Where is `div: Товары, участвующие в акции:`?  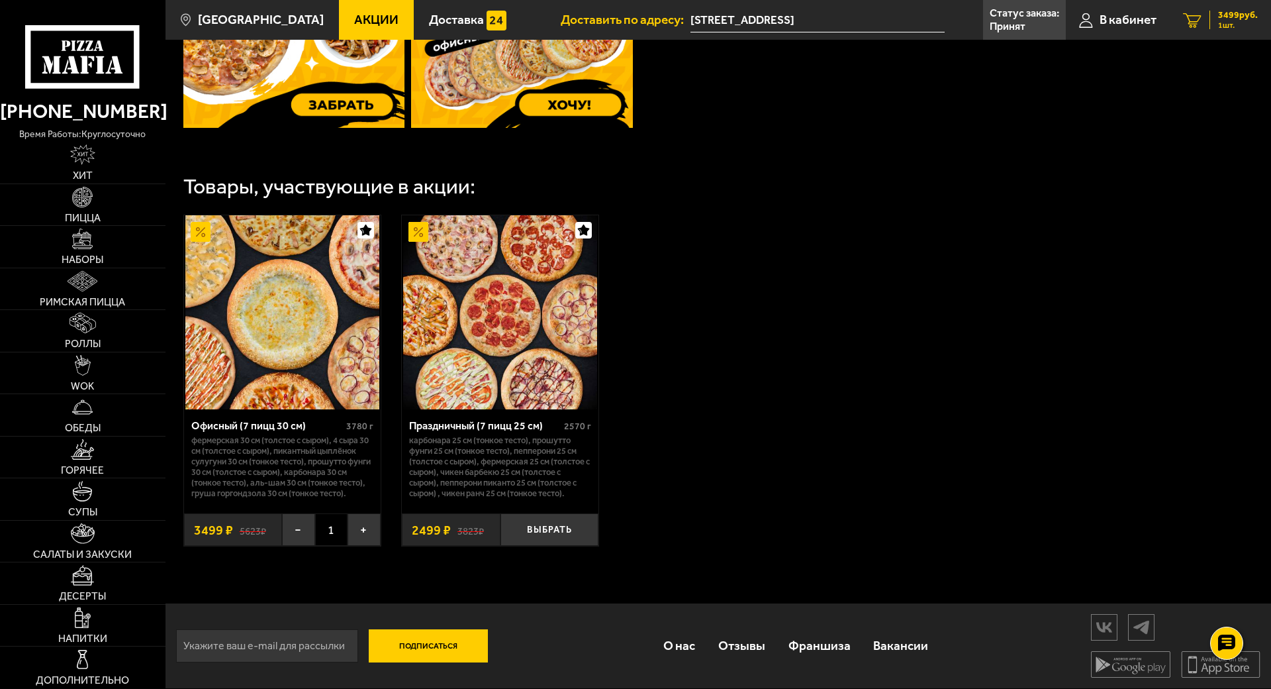 div: Товары, участвующие в акции: is located at coordinates (329, 186).